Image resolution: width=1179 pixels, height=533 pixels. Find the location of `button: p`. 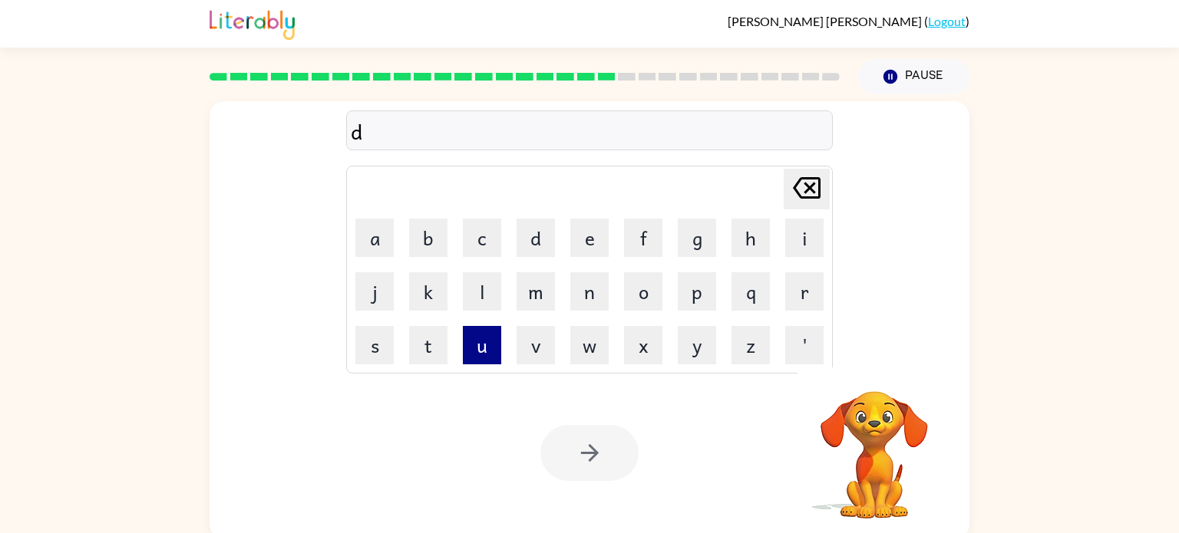

button: p is located at coordinates (697, 292).